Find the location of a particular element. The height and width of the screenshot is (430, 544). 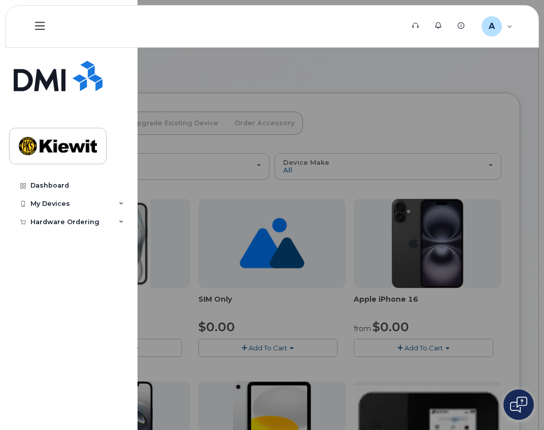

a: Kiewit Corporation is located at coordinates (58, 146).